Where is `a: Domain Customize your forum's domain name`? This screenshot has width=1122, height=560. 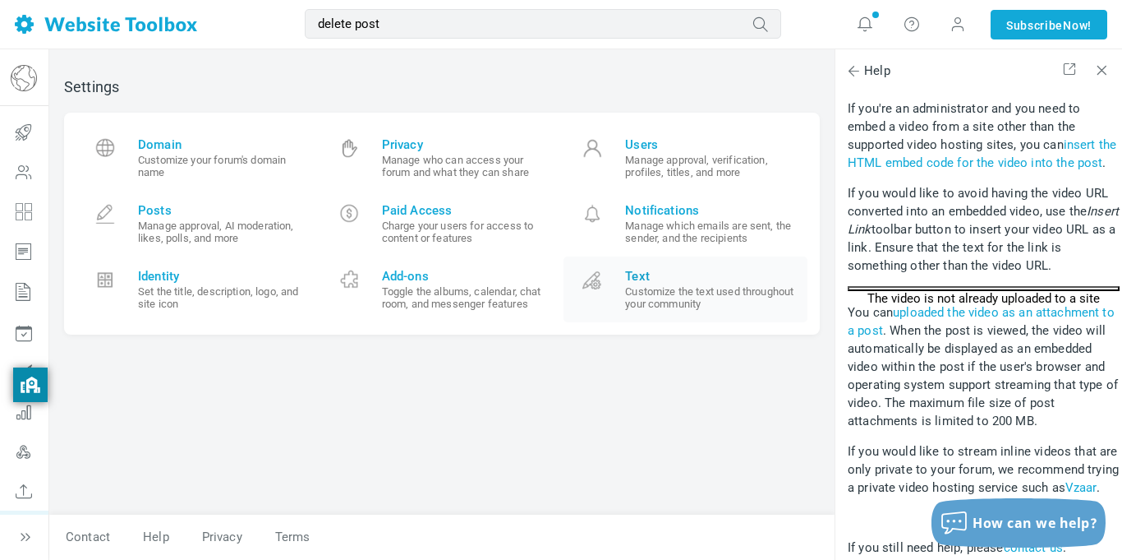
a: Domain Customize your forum's domain name is located at coordinates (198, 158).